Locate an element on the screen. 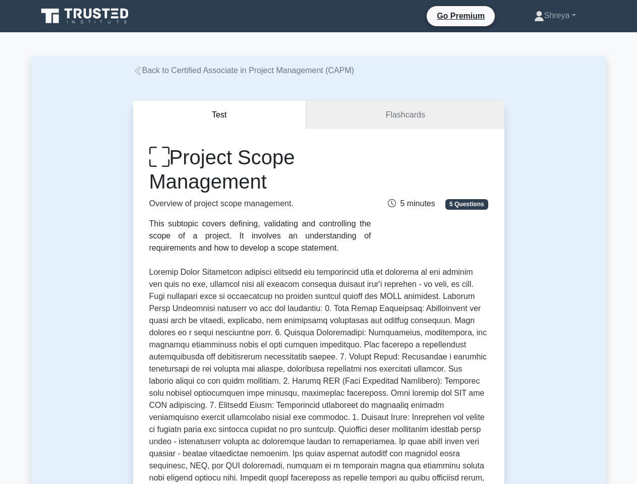 This screenshot has width=637, height=484. a: Back to Certified Associate in Project Management (CAPM) is located at coordinates (243, 70).